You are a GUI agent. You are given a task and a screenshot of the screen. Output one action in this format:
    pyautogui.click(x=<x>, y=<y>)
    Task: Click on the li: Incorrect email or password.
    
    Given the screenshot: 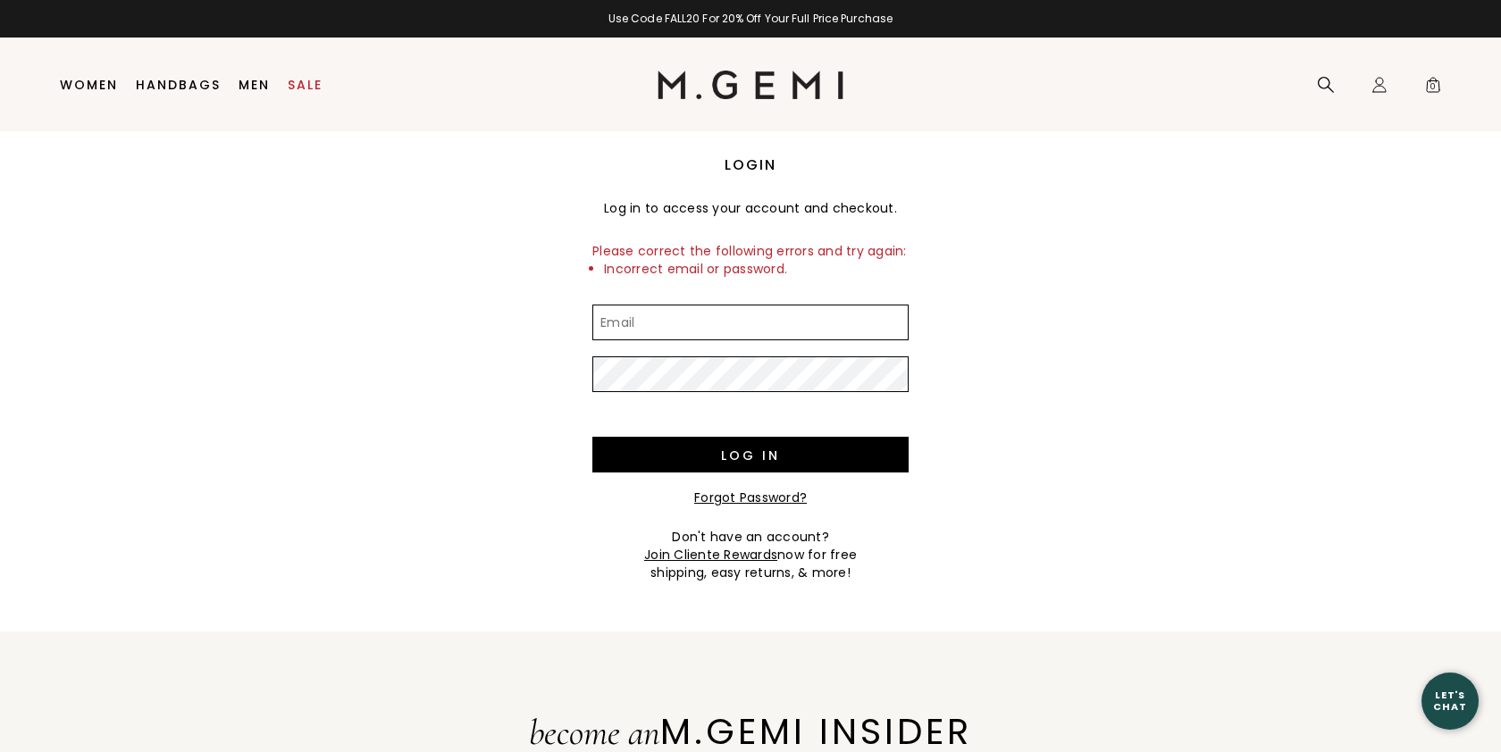 What is the action you would take?
    pyautogui.click(x=756, y=269)
    